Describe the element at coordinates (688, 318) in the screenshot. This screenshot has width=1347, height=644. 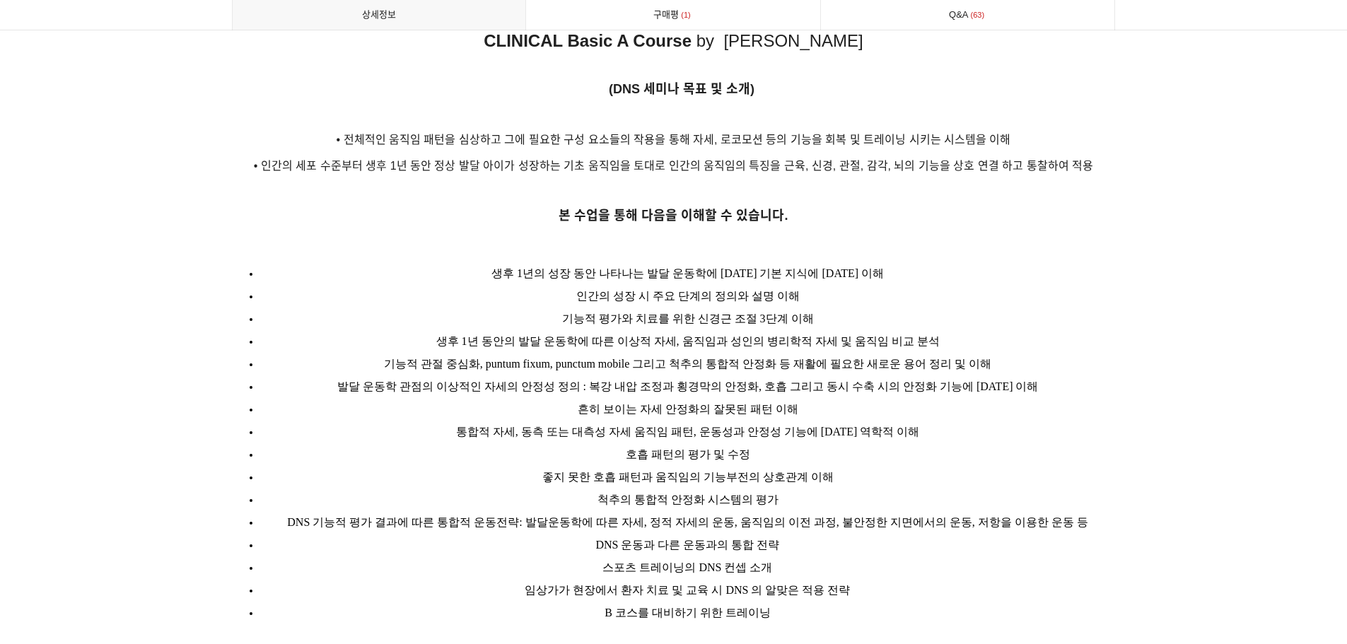
I see `span: 기능적 평가와 치료를 위한 신경근 조절 3단계 이해` at that location.